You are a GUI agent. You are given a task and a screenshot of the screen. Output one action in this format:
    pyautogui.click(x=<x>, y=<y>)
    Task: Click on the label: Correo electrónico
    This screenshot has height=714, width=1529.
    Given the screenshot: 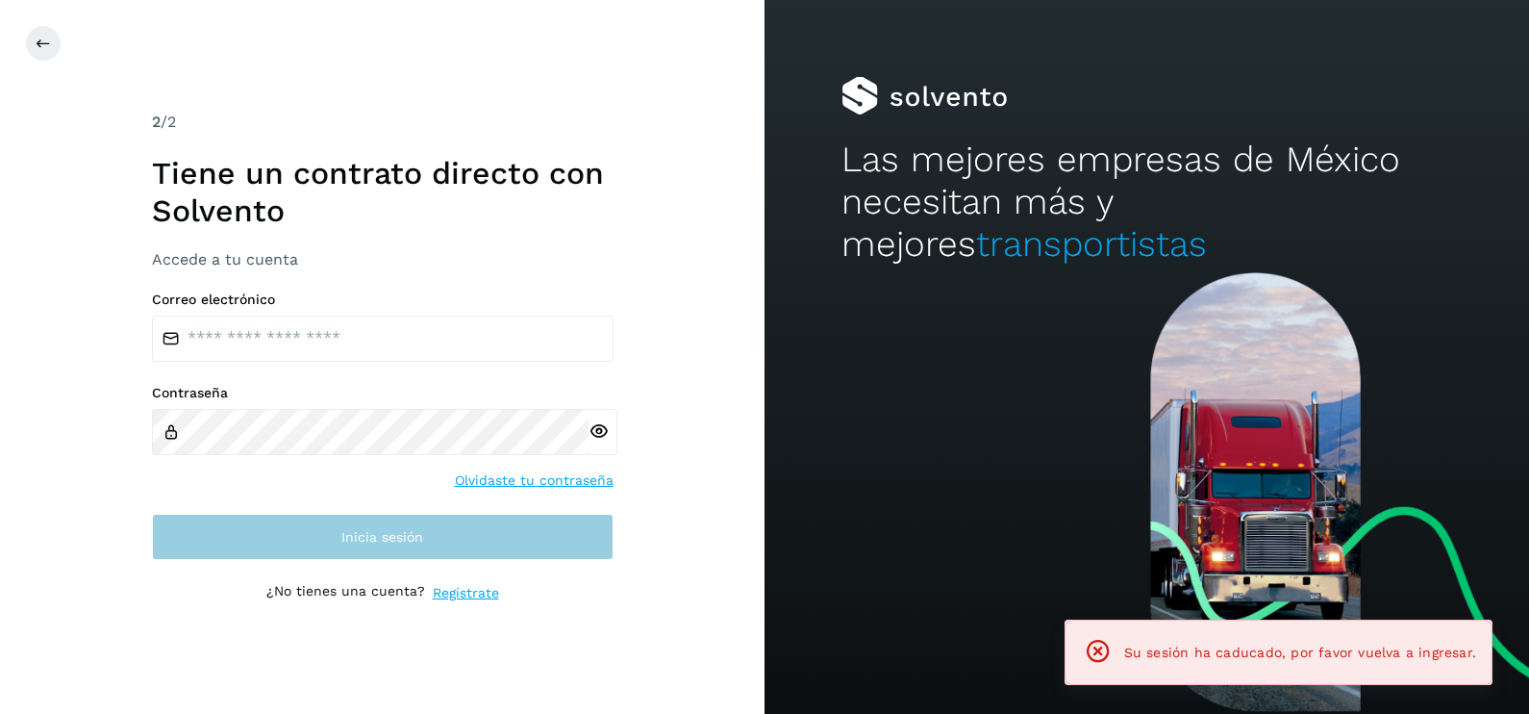 What is the action you would take?
    pyautogui.click(x=383, y=299)
    